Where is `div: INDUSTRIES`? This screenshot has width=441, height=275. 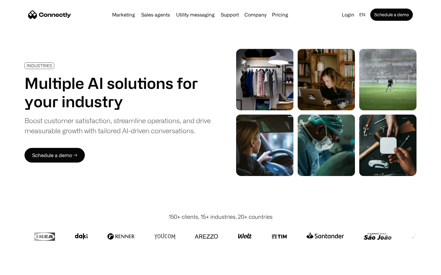
div: INDUSTRIES is located at coordinates (39, 65).